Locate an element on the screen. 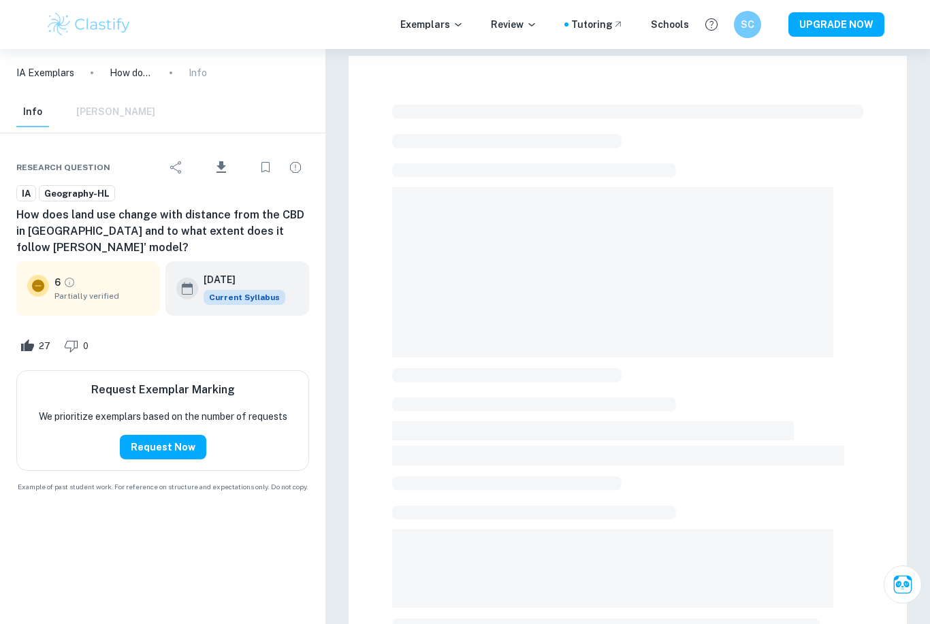  button: Ask Clai is located at coordinates (903, 585).